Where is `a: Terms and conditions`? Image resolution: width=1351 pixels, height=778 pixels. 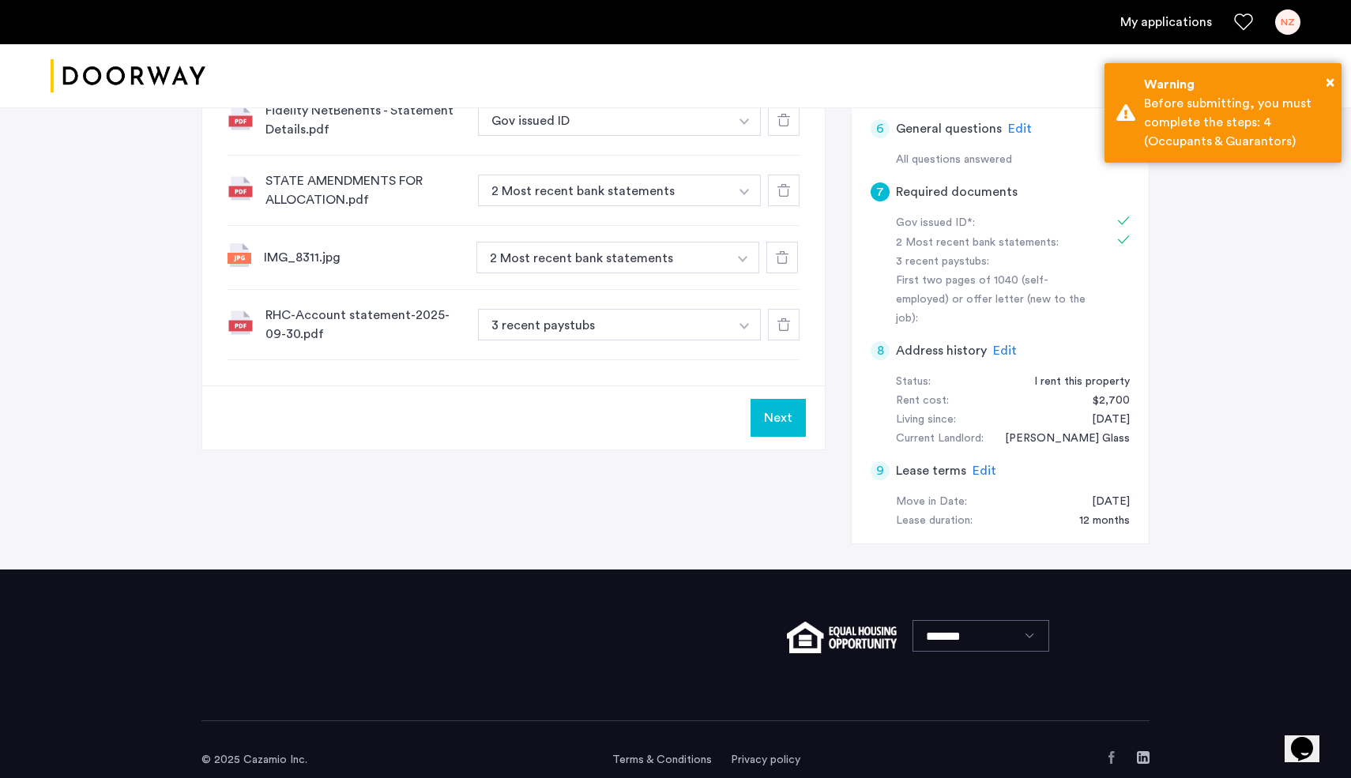 a: Terms and conditions is located at coordinates (662, 760).